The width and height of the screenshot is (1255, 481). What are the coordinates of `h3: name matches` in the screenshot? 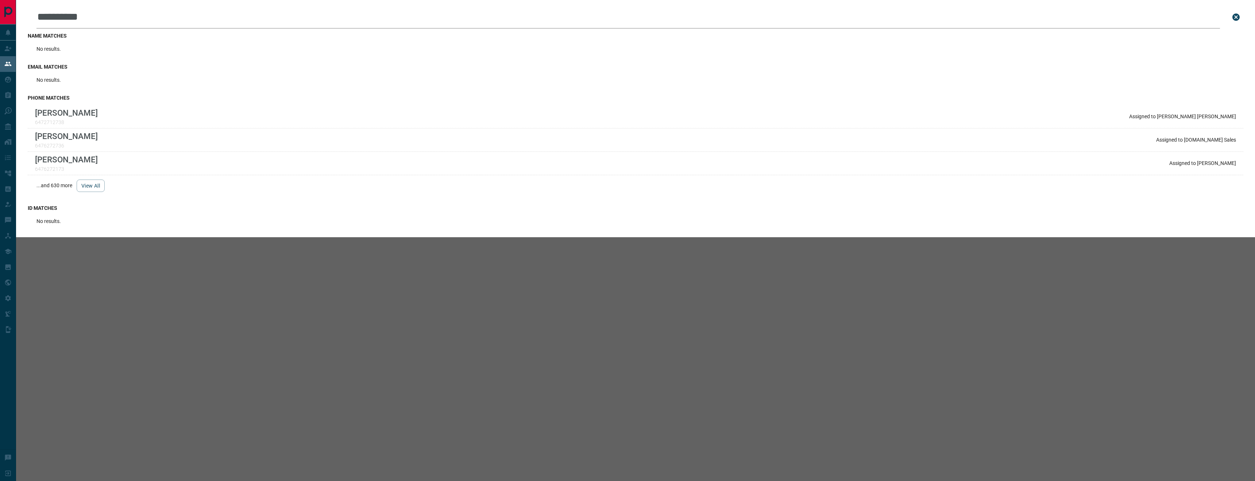 It's located at (636, 36).